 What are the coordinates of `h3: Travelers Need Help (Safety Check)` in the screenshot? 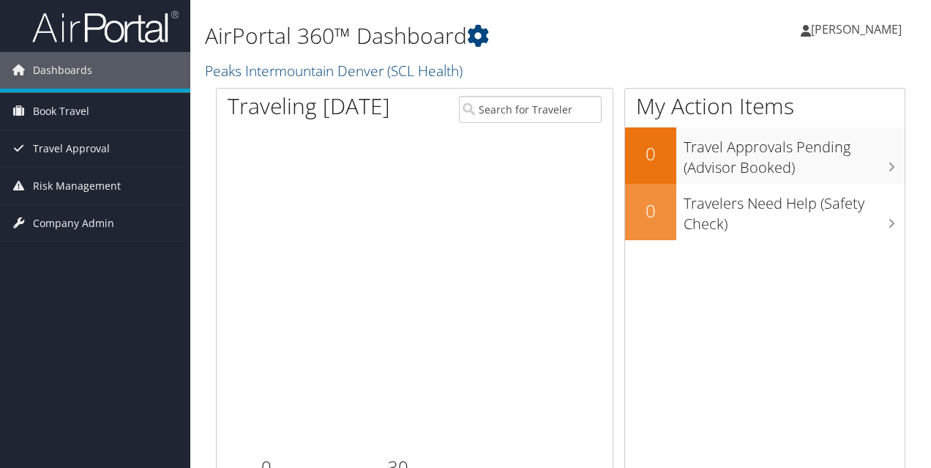 It's located at (794, 210).